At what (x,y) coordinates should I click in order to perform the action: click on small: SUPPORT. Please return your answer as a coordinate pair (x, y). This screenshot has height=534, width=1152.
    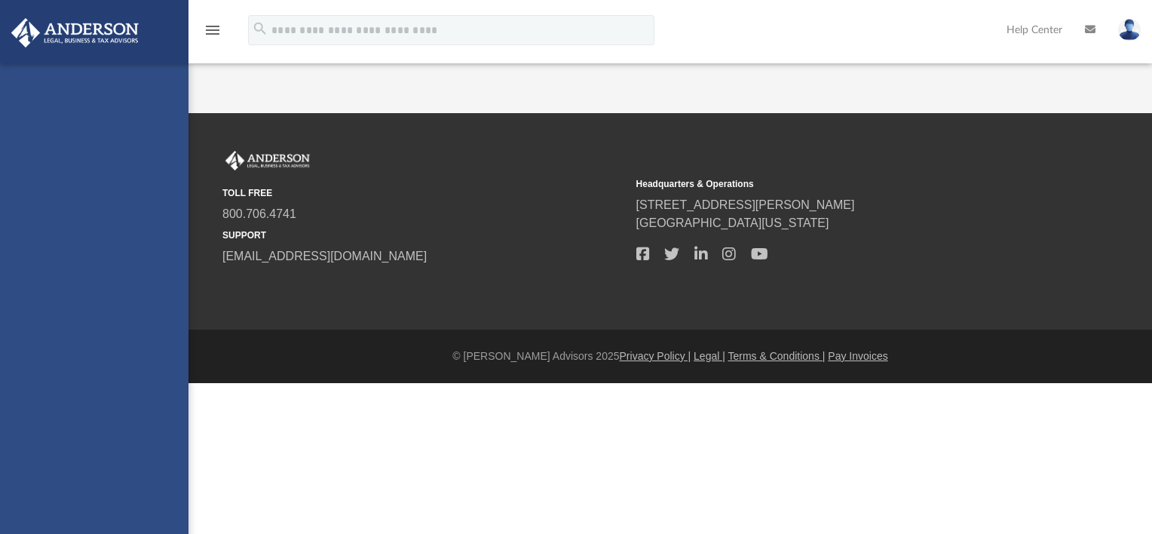
    Looking at the image, I should click on (424, 235).